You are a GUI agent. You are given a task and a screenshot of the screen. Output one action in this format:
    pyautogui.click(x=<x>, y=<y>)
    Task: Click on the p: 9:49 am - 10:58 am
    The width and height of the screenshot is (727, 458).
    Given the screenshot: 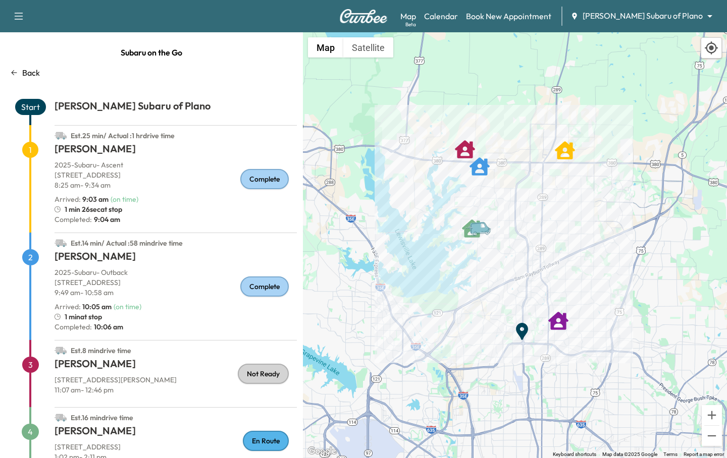 What is the action you would take?
    pyautogui.click(x=176, y=293)
    